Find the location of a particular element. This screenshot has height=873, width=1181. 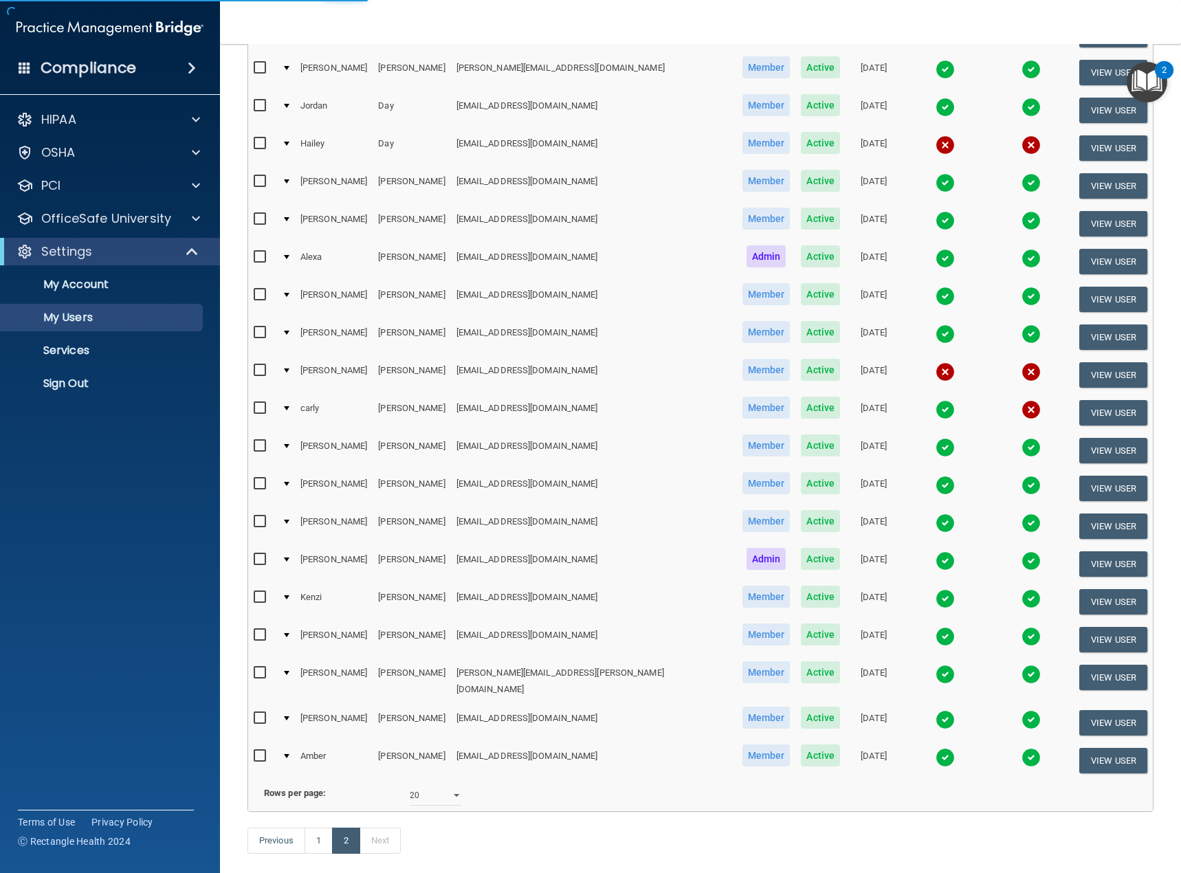

p: HIPAA is located at coordinates (58, 120).